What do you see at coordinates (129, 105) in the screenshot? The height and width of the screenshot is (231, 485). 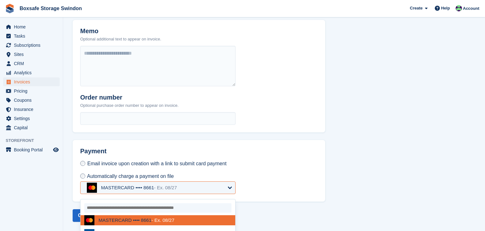 I see `p: Optional purchase order number to appear on invoice.` at bounding box center [129, 105].